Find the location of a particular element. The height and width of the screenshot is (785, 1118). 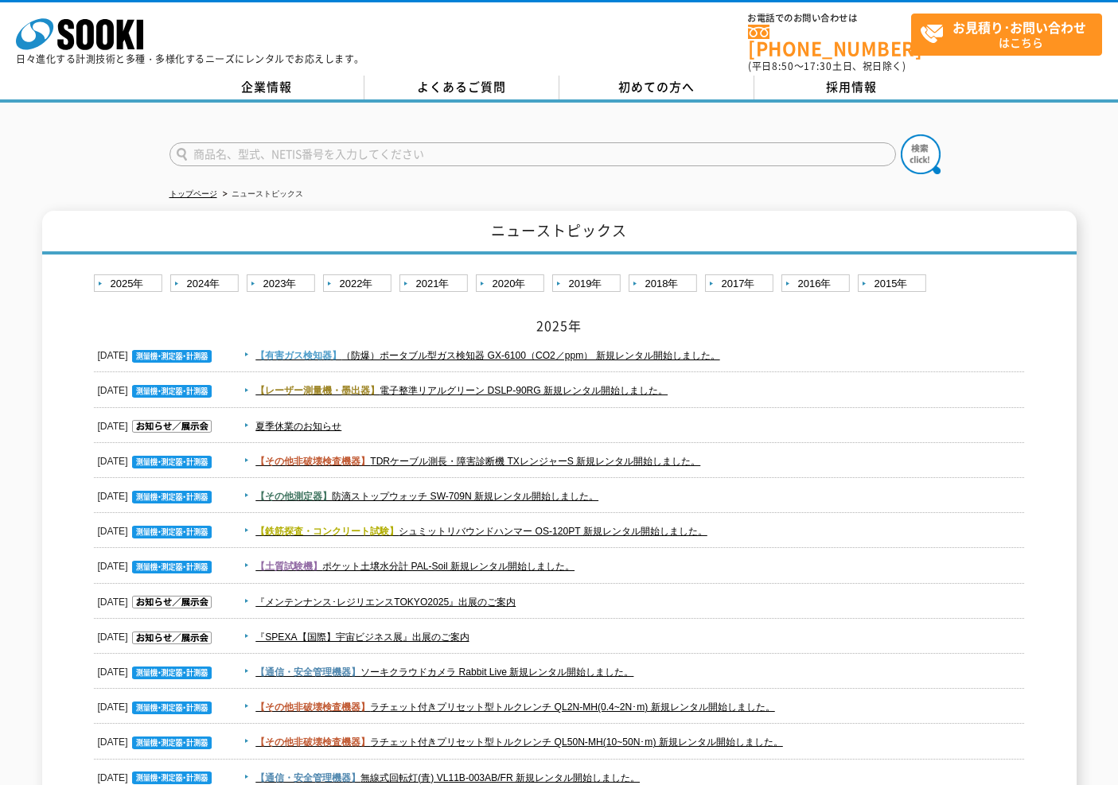

span: 【その他測定器】 is located at coordinates (294, 496).